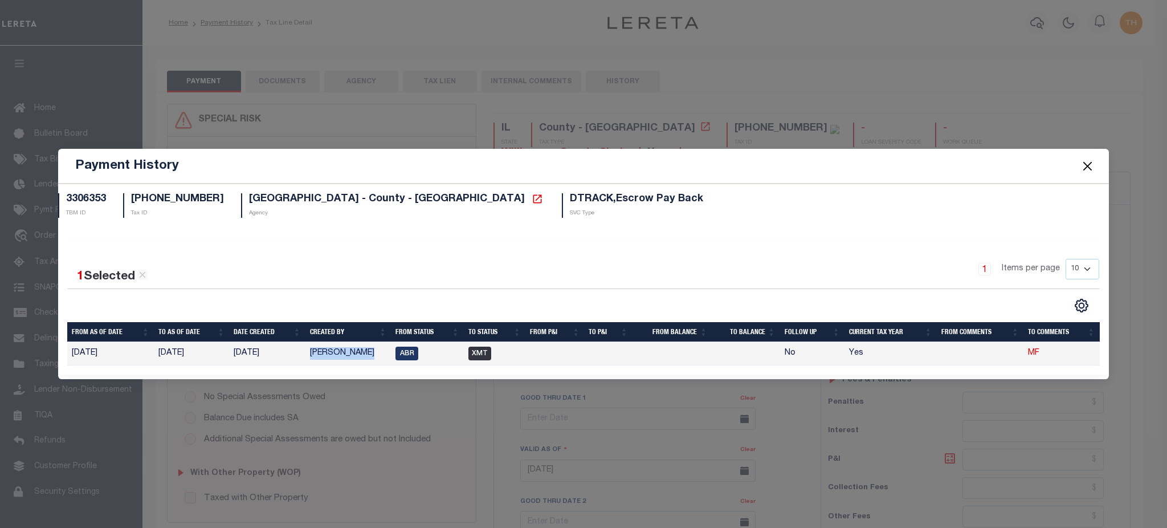 Image resolution: width=1167 pixels, height=528 pixels. What do you see at coordinates (495, 332) in the screenshot?
I see `th: To Status: activate to sort column ascending` at bounding box center [495, 332].